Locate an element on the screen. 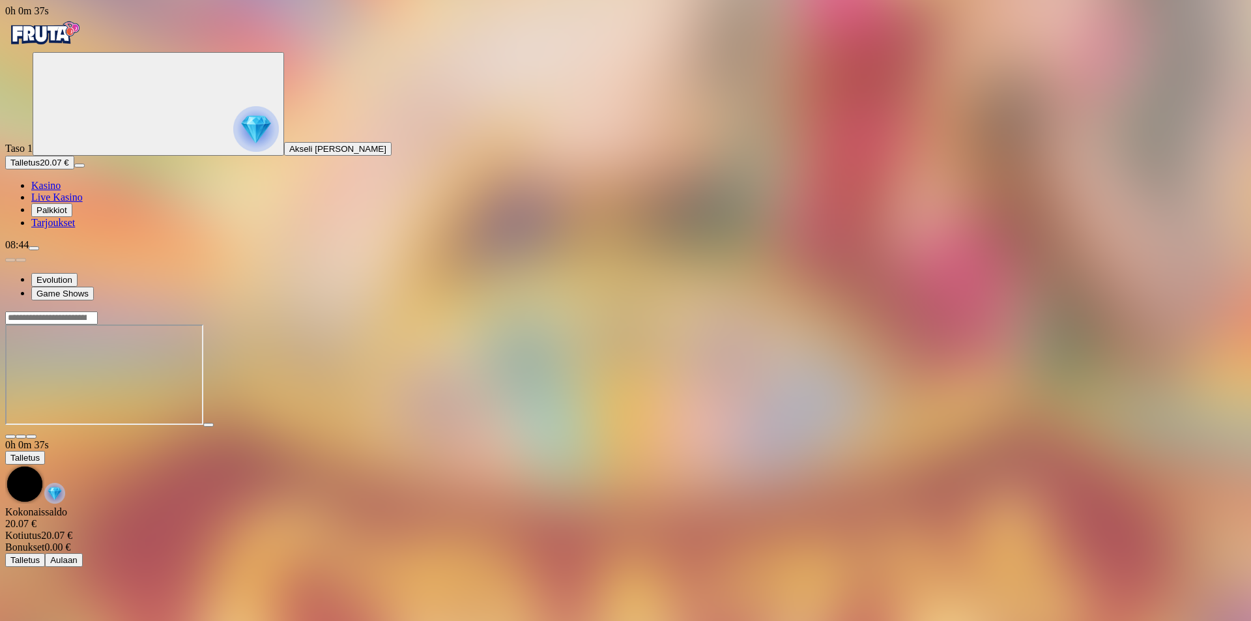  button: next slide is located at coordinates (21, 260).